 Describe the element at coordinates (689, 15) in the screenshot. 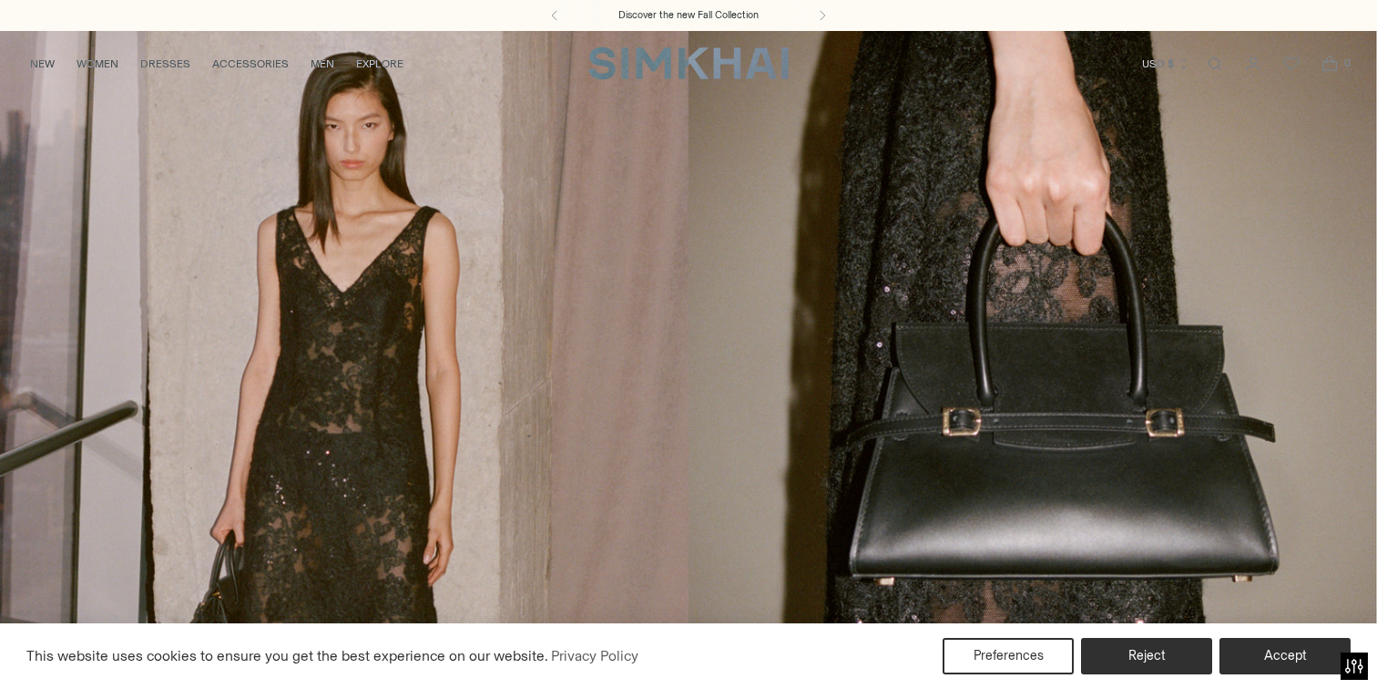

I see `a: Discover the new Fall Collection` at that location.